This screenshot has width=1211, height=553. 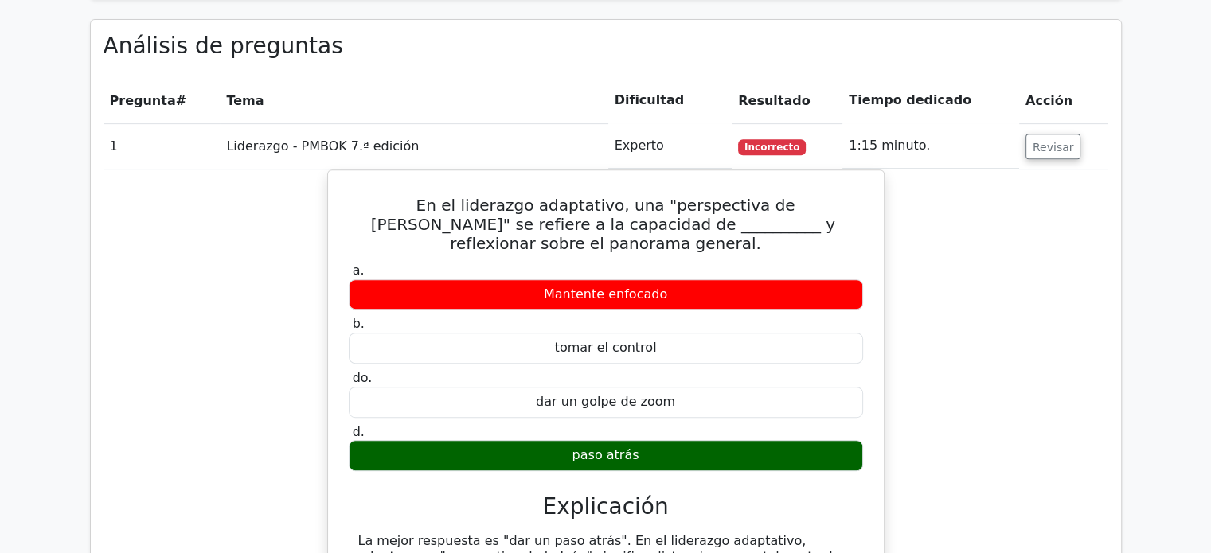 What do you see at coordinates (606, 454) in the screenshot?
I see `font: paso atrás` at bounding box center [606, 454].